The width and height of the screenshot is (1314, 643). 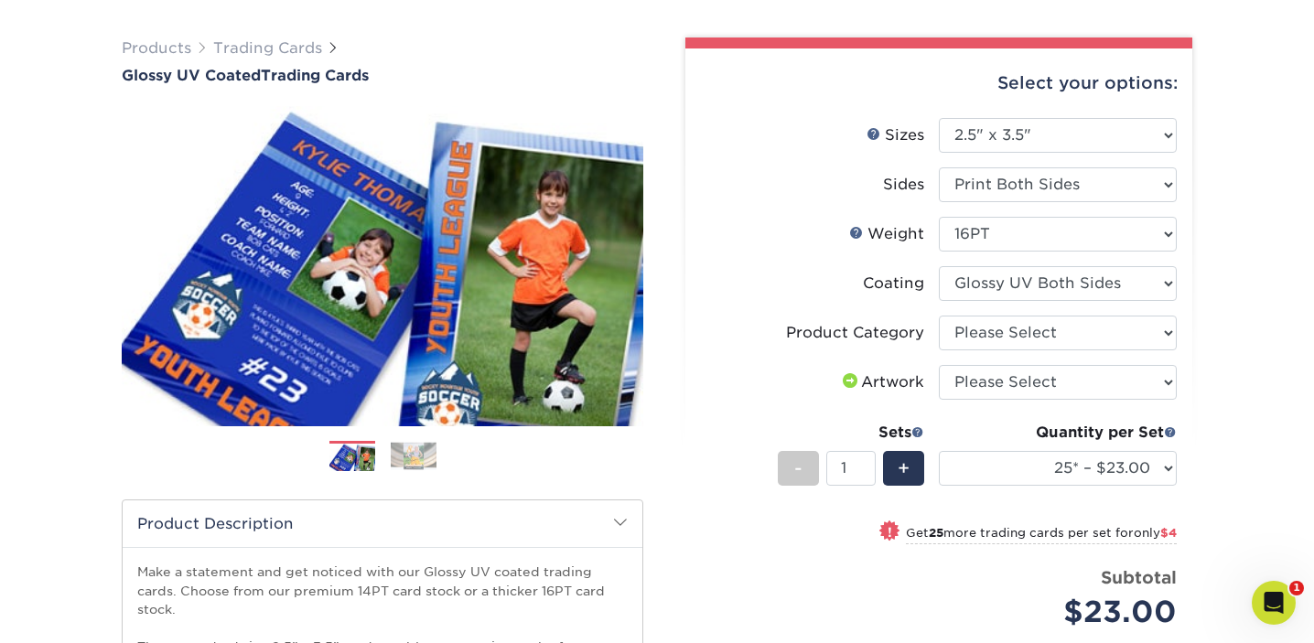 What do you see at coordinates (414, 456) in the screenshot?
I see `img: Trading Cards 02` at bounding box center [414, 456].